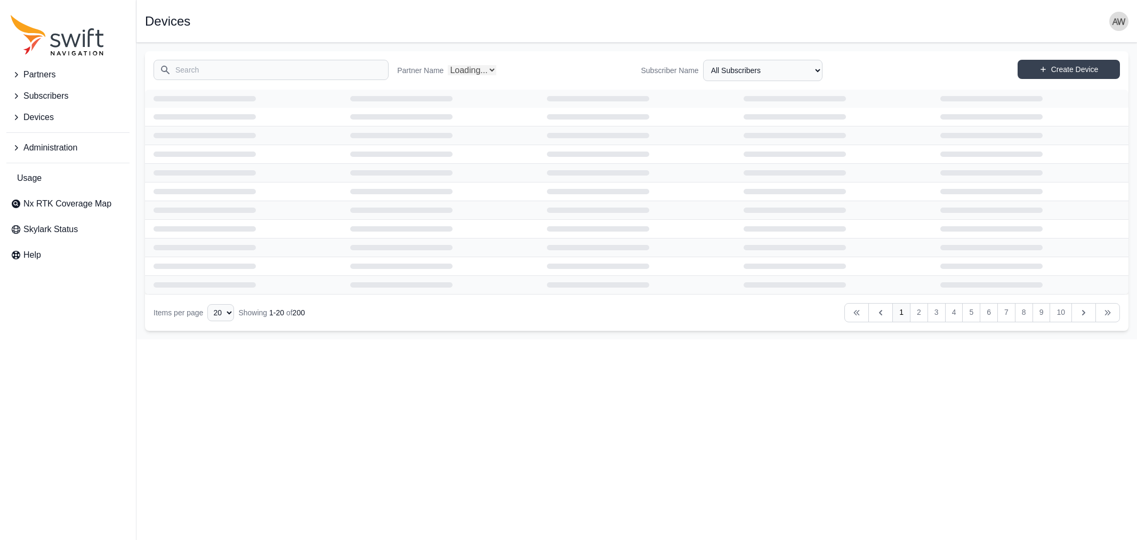  Describe the element at coordinates (32, 255) in the screenshot. I see `span: Help` at that location.